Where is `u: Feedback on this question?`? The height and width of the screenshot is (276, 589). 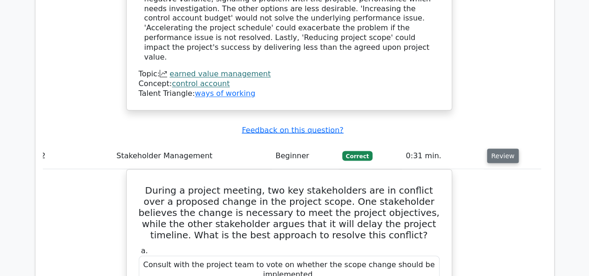 u: Feedback on this question? is located at coordinates (293, 130).